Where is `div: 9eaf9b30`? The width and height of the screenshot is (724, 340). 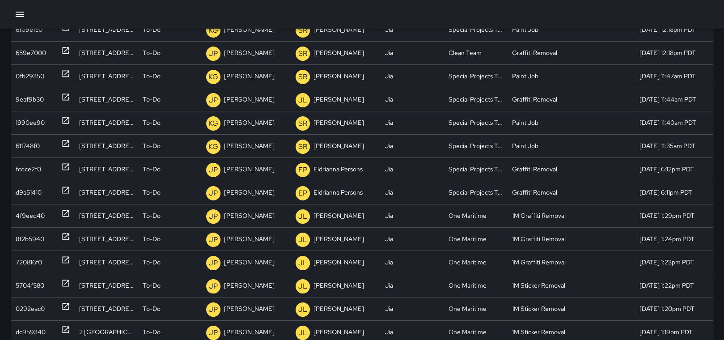
div: 9eaf9b30 is located at coordinates (30, 99).